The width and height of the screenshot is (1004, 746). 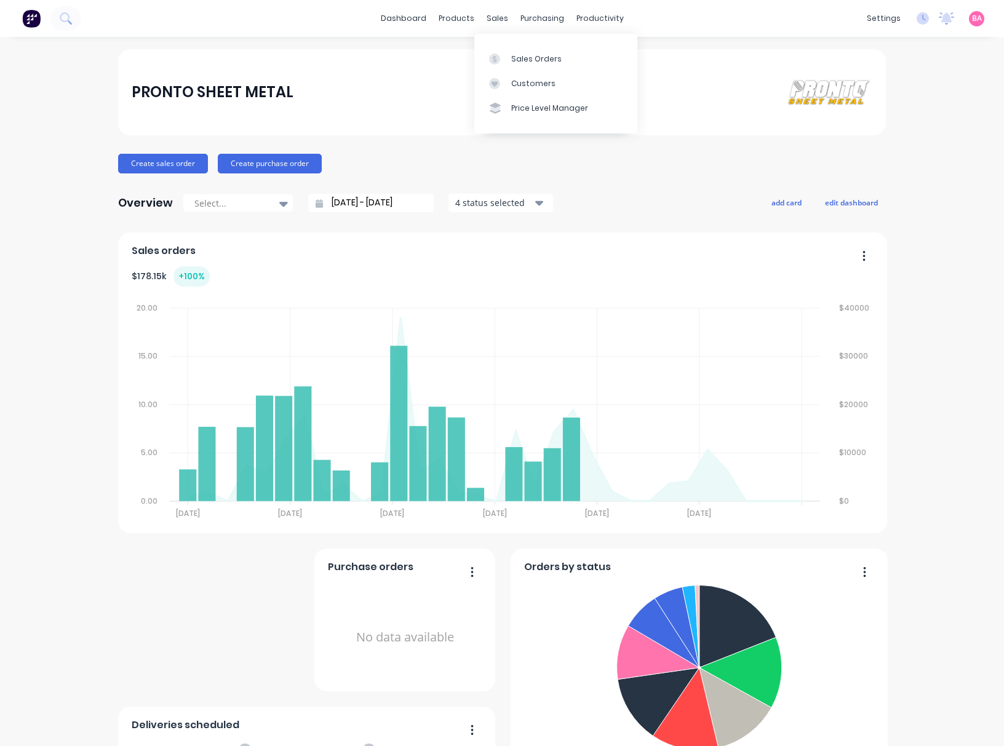 What do you see at coordinates (555, 108) in the screenshot?
I see `a: Price Level Manager` at bounding box center [555, 108].